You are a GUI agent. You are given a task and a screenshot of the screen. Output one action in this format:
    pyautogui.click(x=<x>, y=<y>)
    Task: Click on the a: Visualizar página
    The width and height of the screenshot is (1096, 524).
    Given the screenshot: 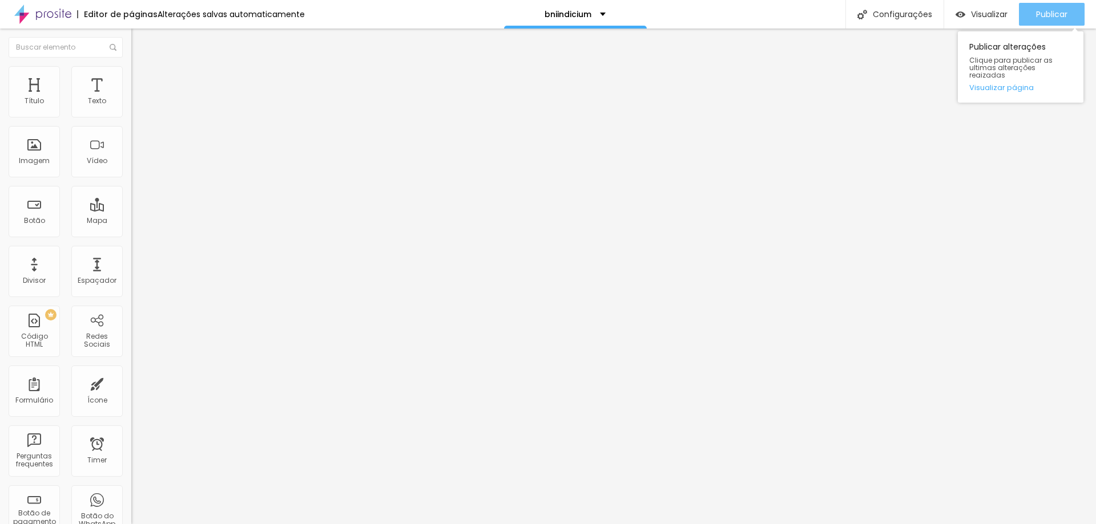 What is the action you would take?
    pyautogui.click(x=1020, y=87)
    